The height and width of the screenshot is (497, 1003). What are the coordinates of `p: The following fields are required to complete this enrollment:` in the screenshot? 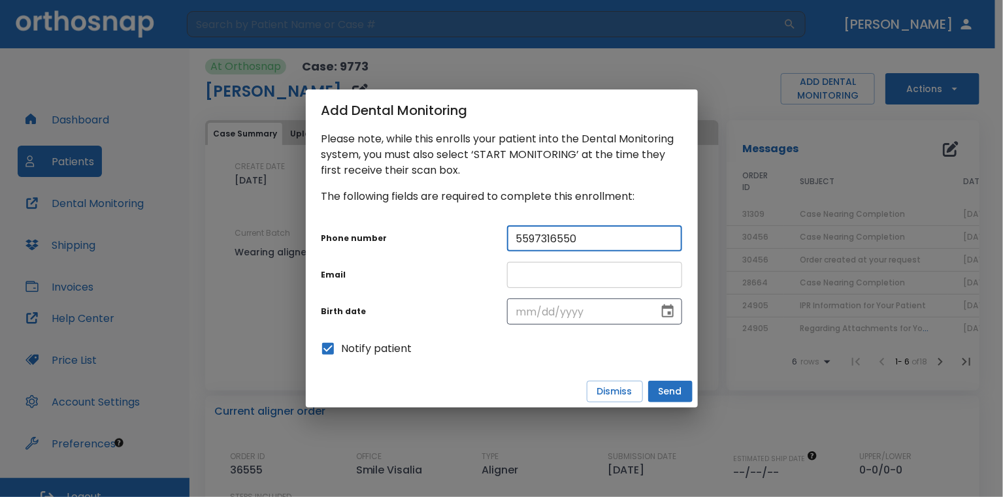 It's located at (502, 197).